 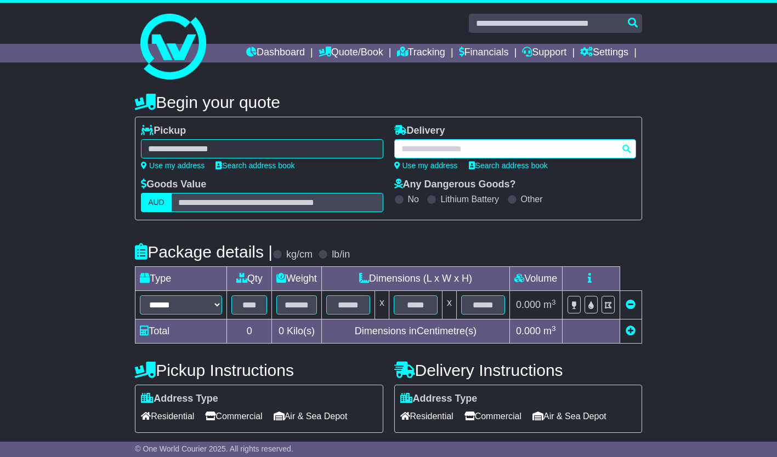 What do you see at coordinates (388, 102) in the screenshot?
I see `h4: Begin your quote` at bounding box center [388, 102].